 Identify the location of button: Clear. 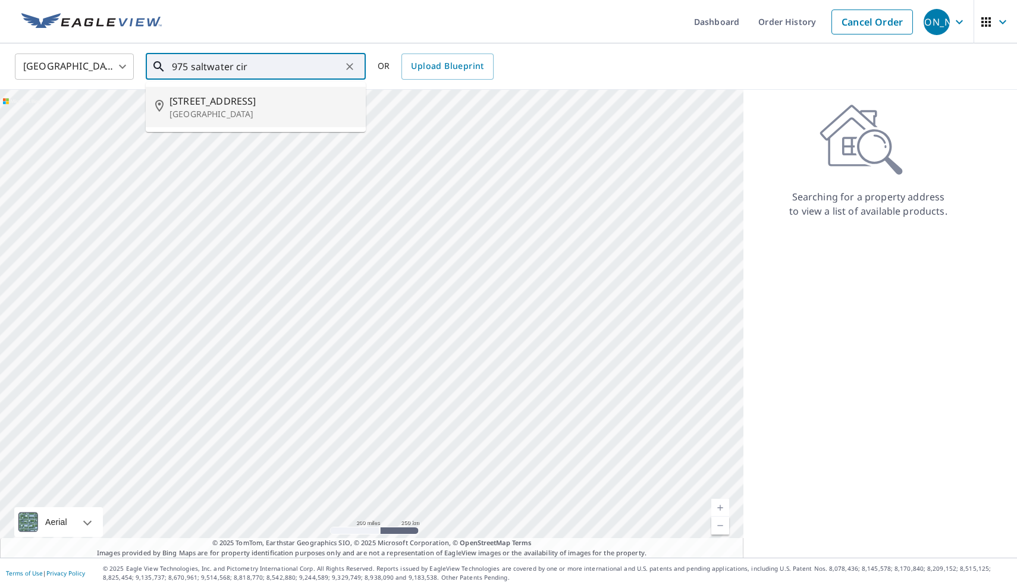
(350, 67).